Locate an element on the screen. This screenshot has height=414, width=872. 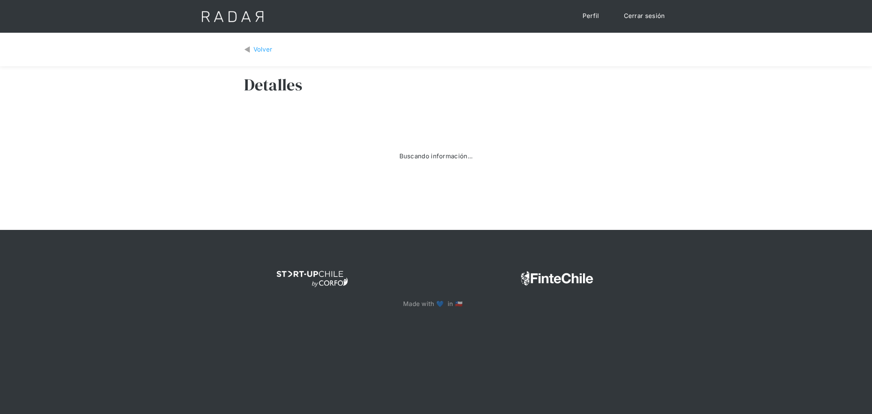
h3: Detalles is located at coordinates (273, 85).